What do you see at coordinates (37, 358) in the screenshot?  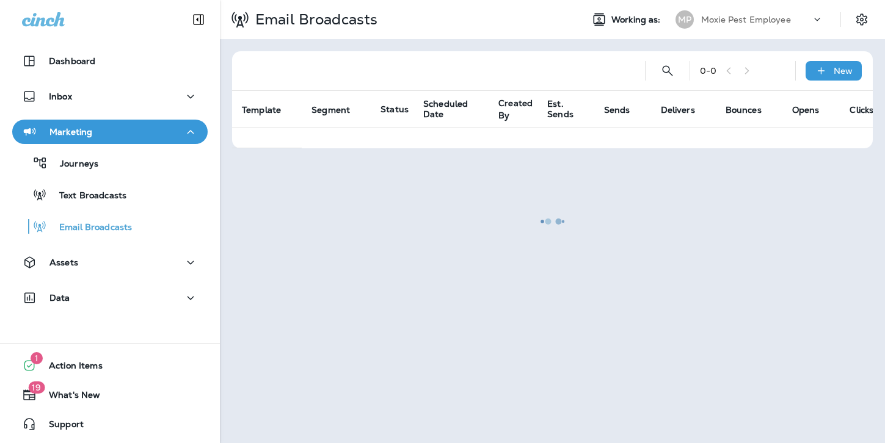 I see `span: 1` at bounding box center [37, 358].